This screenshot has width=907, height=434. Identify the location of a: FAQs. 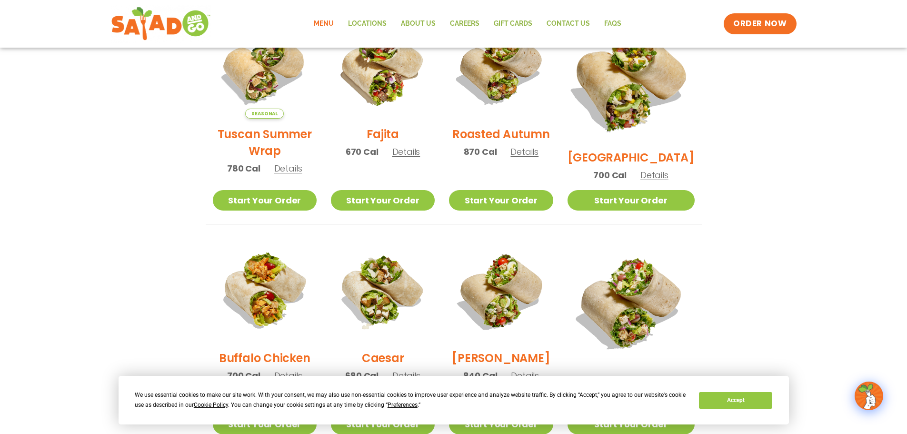
(613, 24).